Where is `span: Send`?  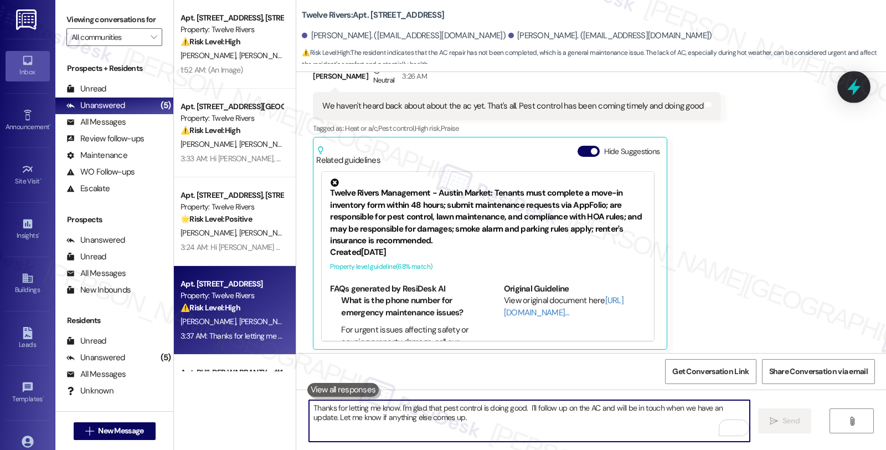 span: Send is located at coordinates (791, 420).